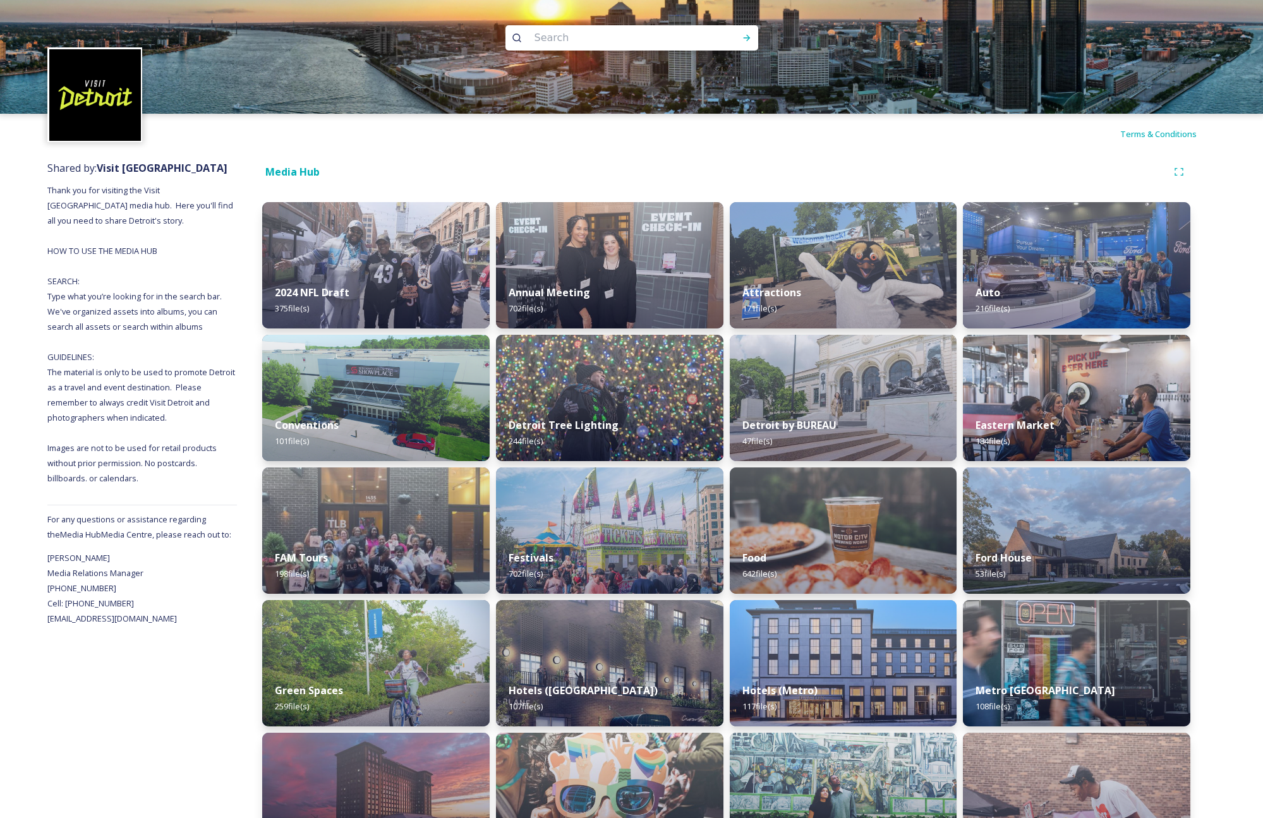 This screenshot has height=818, width=1263. What do you see at coordinates (1015, 425) in the screenshot?
I see `strong: Eastern Market` at bounding box center [1015, 425].